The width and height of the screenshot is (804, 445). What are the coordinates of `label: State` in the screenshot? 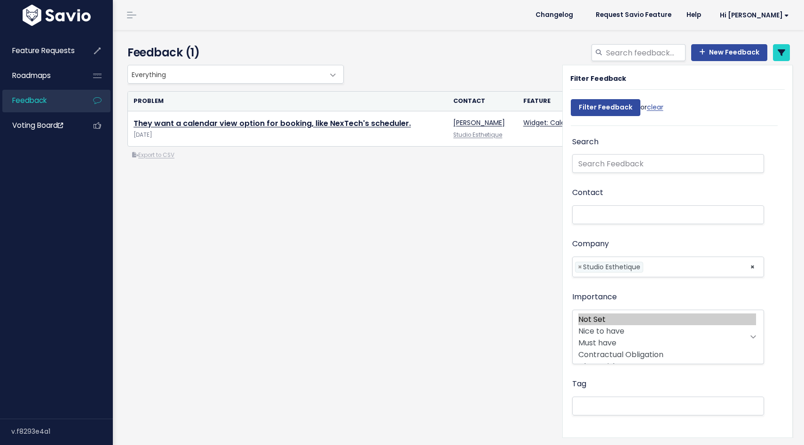 It's located at (582, 436).